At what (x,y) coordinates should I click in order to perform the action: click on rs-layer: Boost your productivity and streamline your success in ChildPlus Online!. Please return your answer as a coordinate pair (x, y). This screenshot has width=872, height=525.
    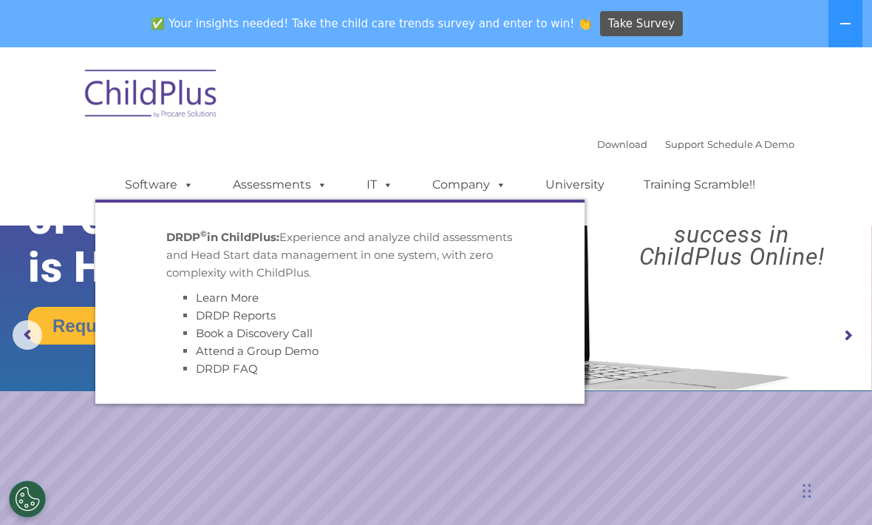
    Looking at the image, I should click on (732, 212).